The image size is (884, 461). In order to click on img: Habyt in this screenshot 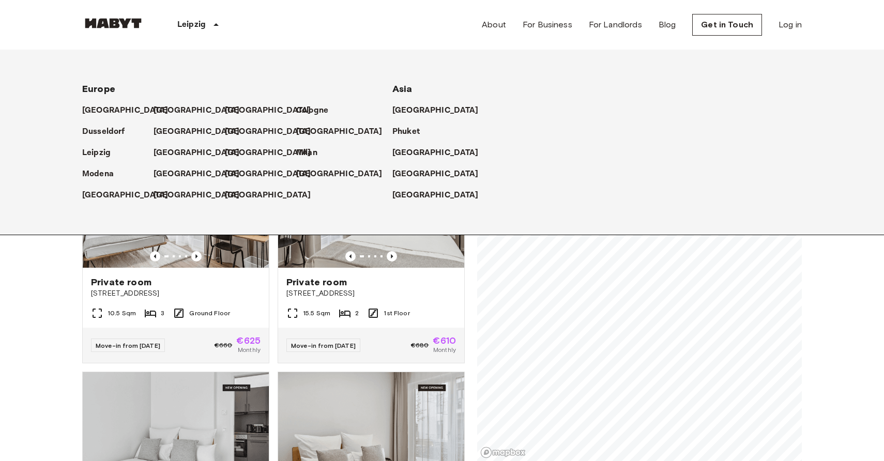, I will do `click(113, 23)`.